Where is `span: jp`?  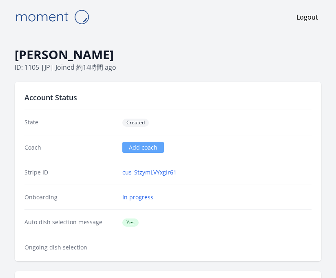
span: jp is located at coordinates (47, 67).